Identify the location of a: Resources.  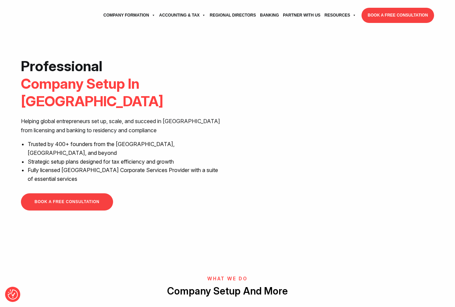
(340, 15).